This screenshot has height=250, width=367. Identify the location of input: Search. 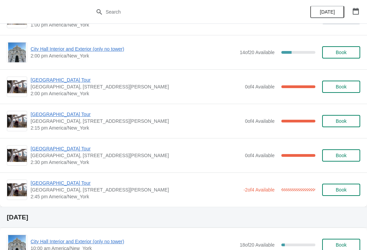
(190, 12).